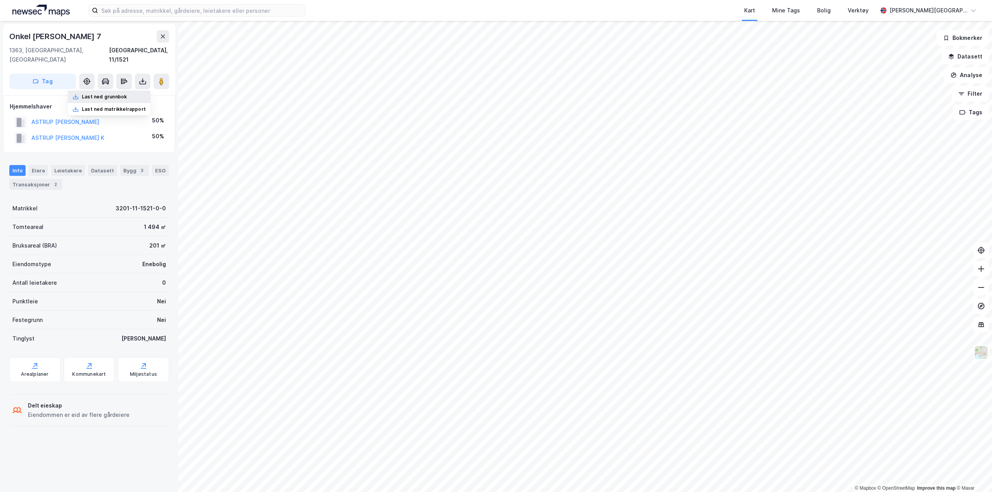 This screenshot has width=992, height=492. Describe the element at coordinates (28, 227) in the screenshot. I see `div: Tomteareal` at that location.